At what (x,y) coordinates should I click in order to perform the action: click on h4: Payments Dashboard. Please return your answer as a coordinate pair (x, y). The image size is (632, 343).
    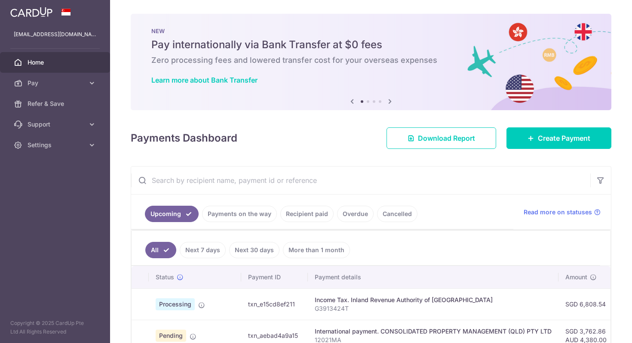
    Looking at the image, I should click on (184, 138).